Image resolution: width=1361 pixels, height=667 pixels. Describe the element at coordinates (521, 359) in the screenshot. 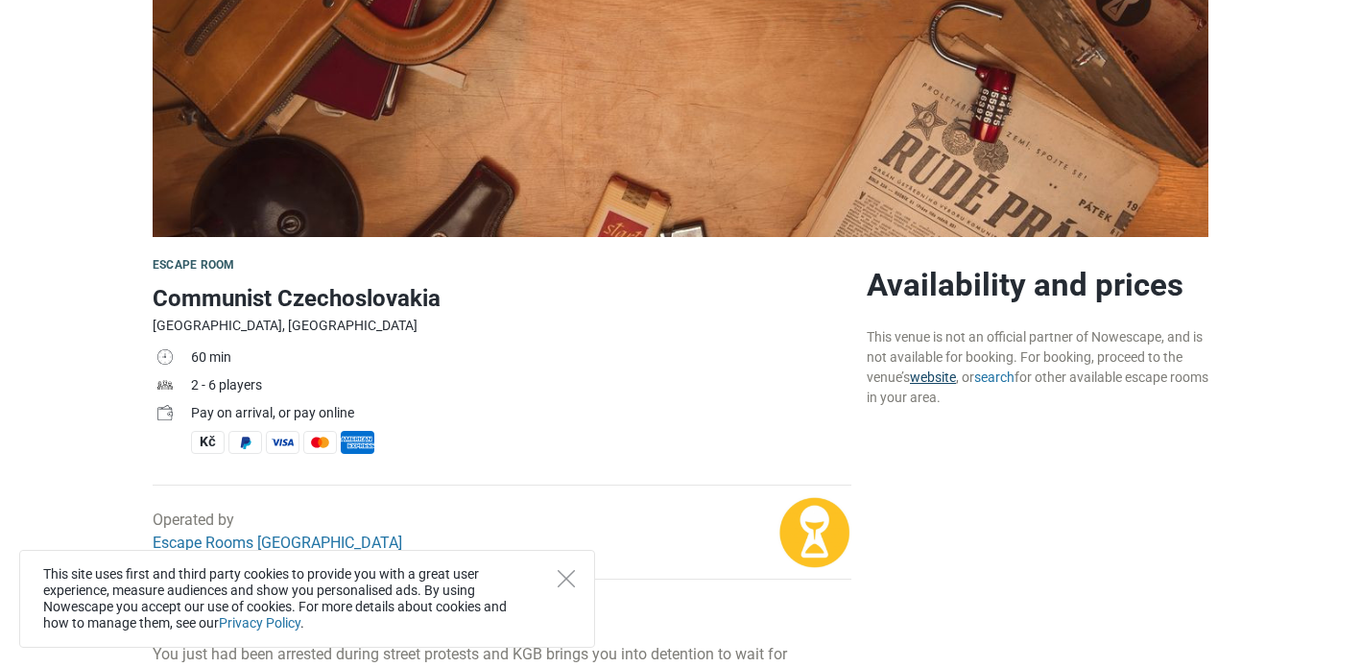

I see `td: 60 min` at that location.